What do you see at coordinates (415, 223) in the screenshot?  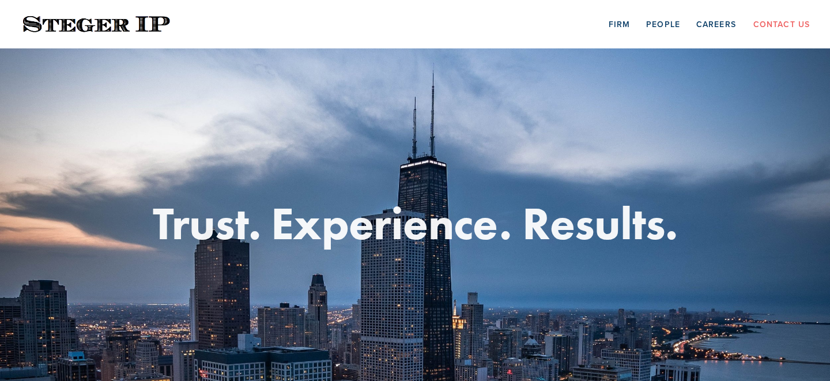 I see `h1: Trust. Experience. Results.` at bounding box center [415, 223].